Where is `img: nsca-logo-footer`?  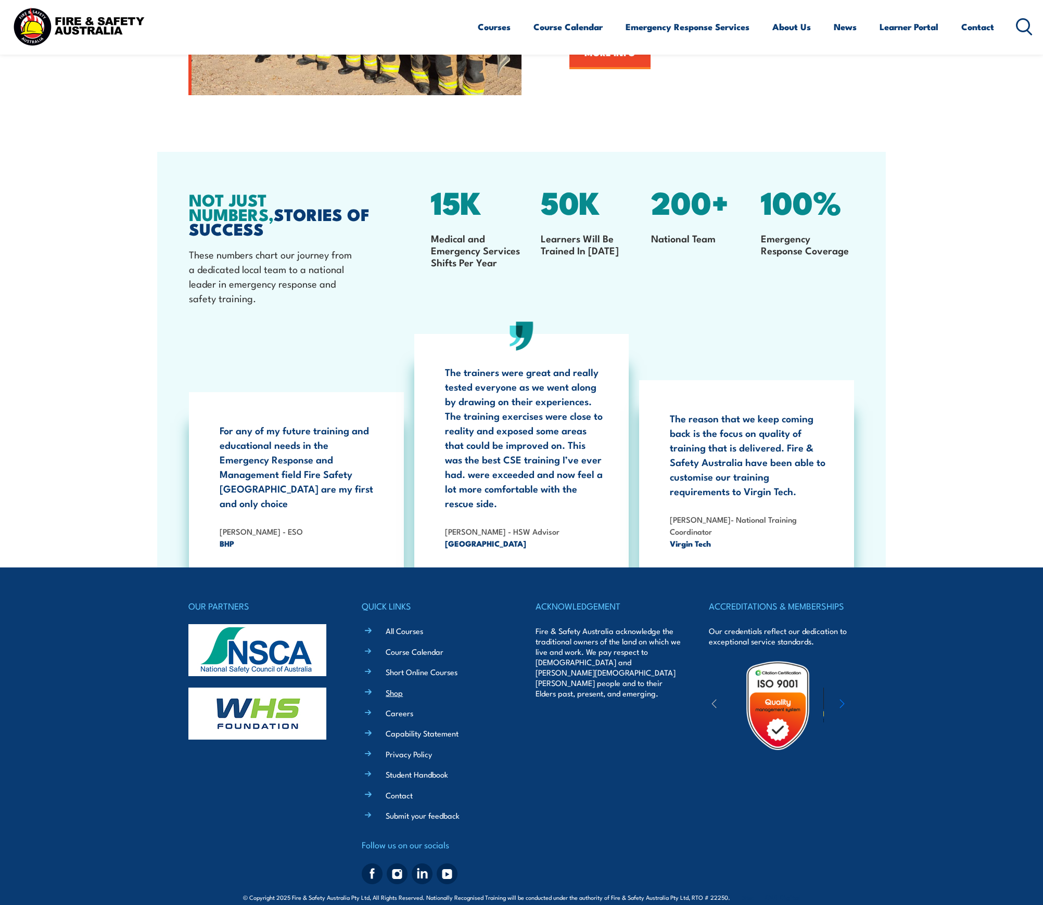 img: nsca-logo-footer is located at coordinates (257, 650).